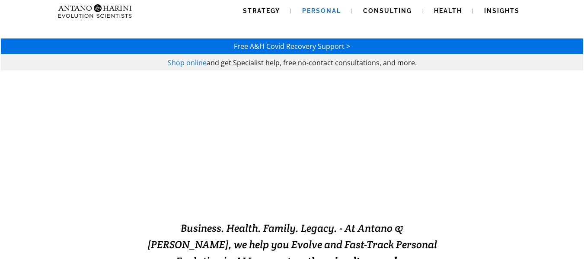 This screenshot has height=259, width=584. I want to click on span: Insights, so click(502, 11).